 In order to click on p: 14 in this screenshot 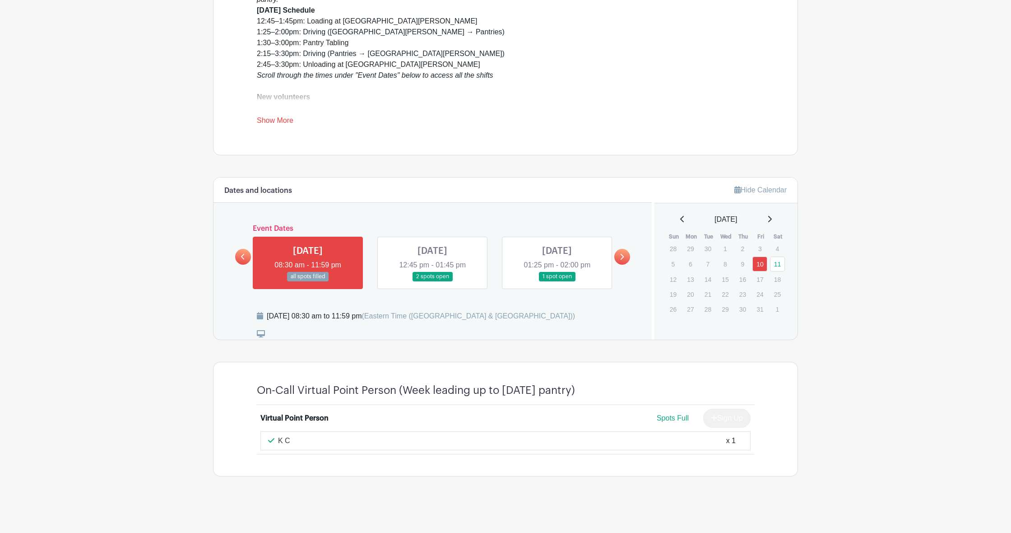, I will do `click(708, 279)`.